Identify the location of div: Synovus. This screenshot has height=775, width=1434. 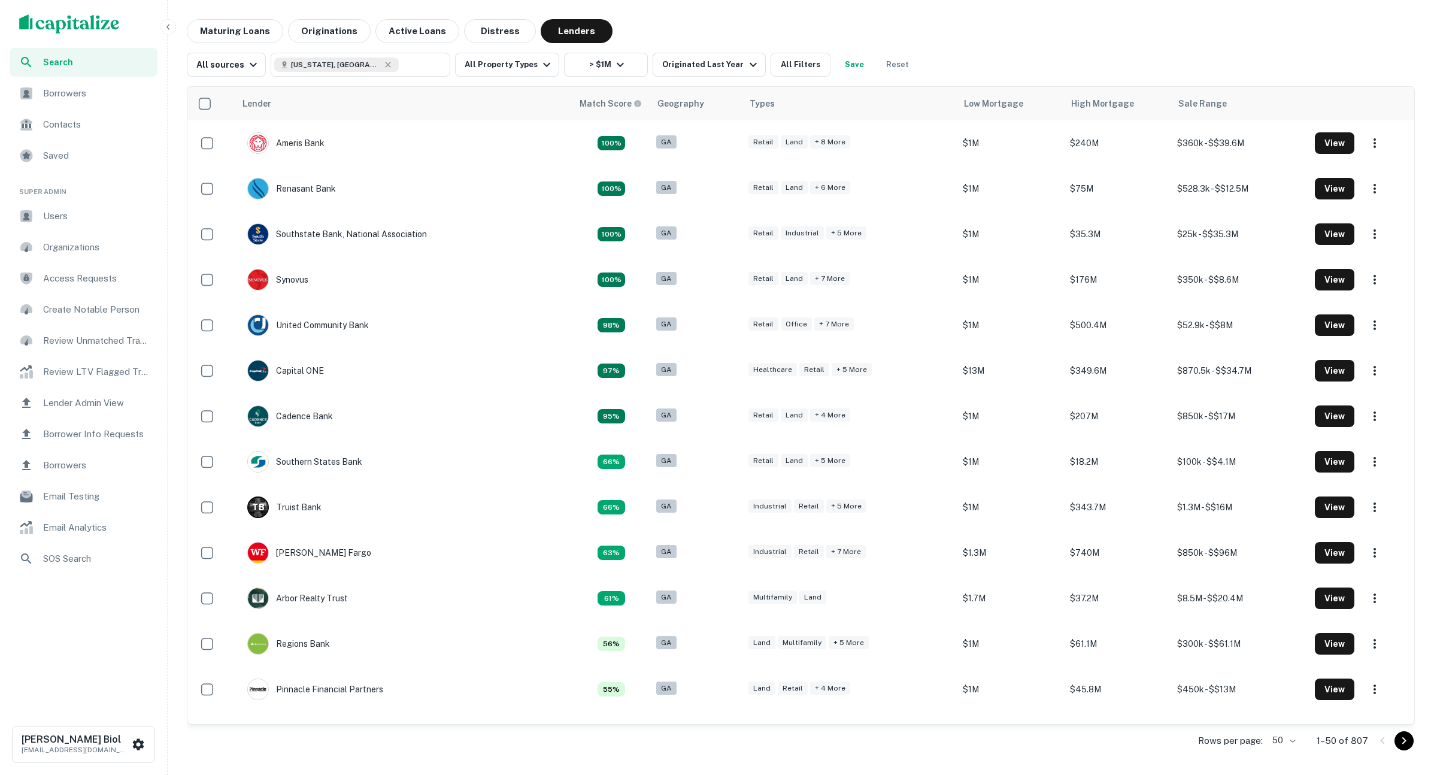
(278, 280).